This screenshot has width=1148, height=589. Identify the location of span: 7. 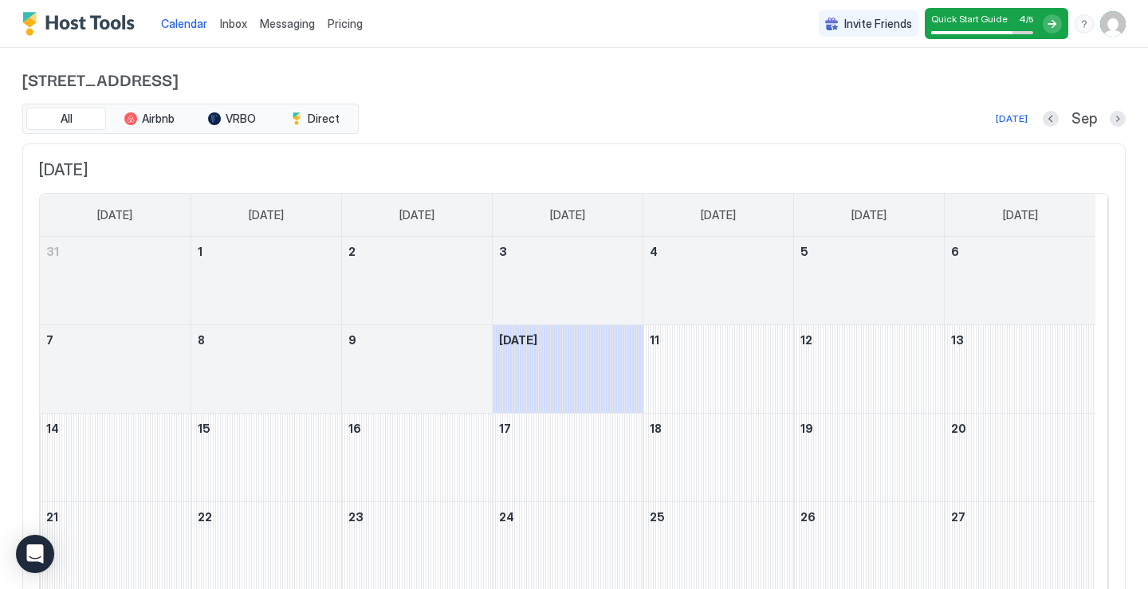
(49, 340).